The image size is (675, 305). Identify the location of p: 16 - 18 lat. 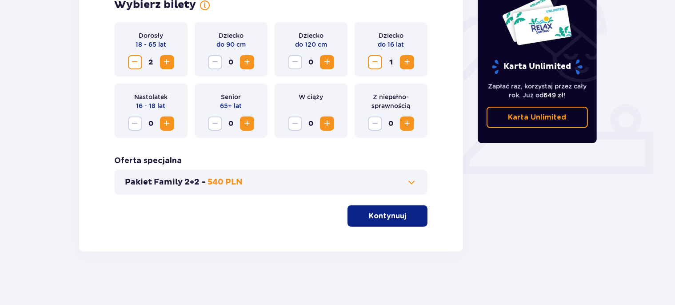
(151, 106).